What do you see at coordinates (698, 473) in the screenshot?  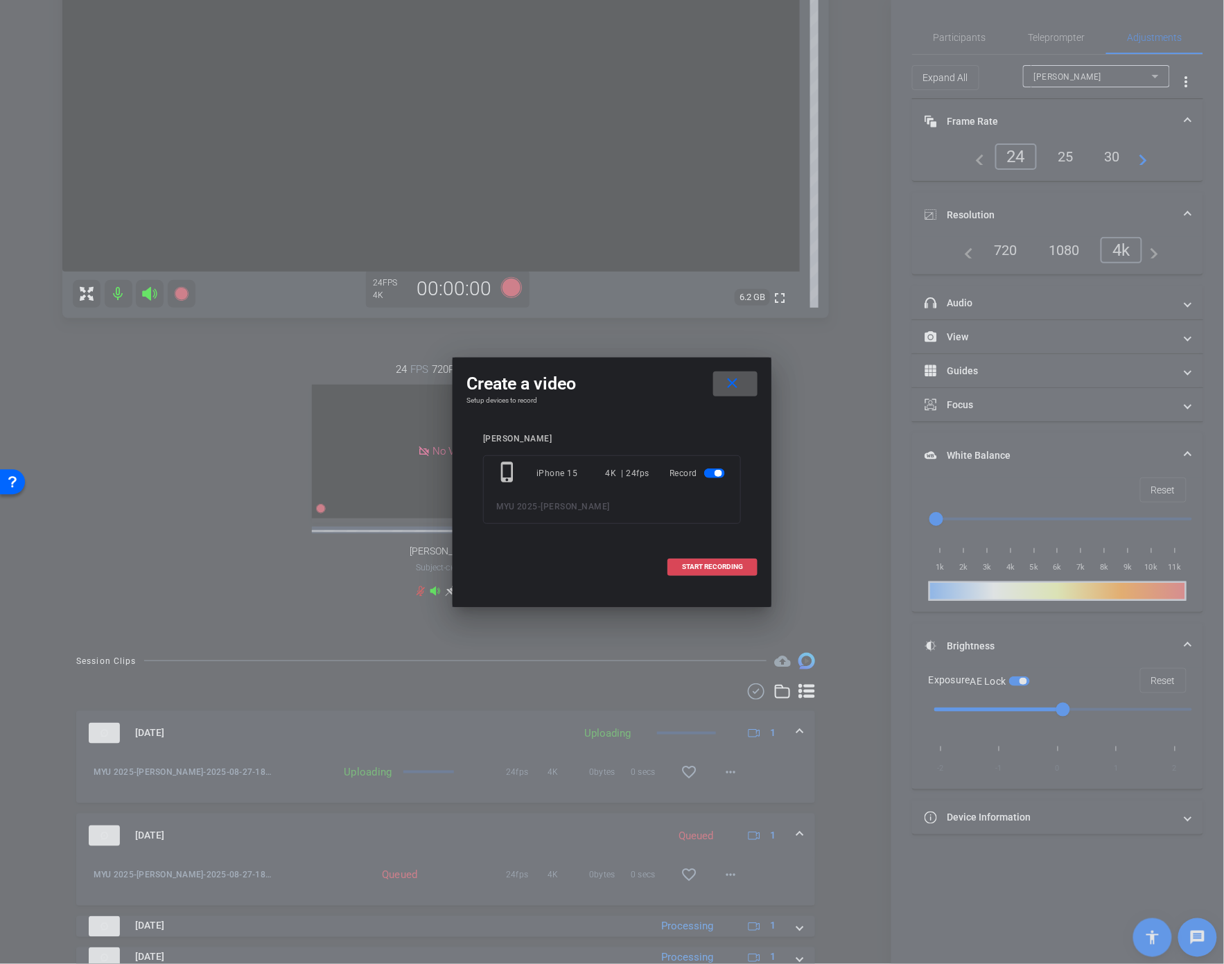 I see `div: Record` at bounding box center [698, 473].